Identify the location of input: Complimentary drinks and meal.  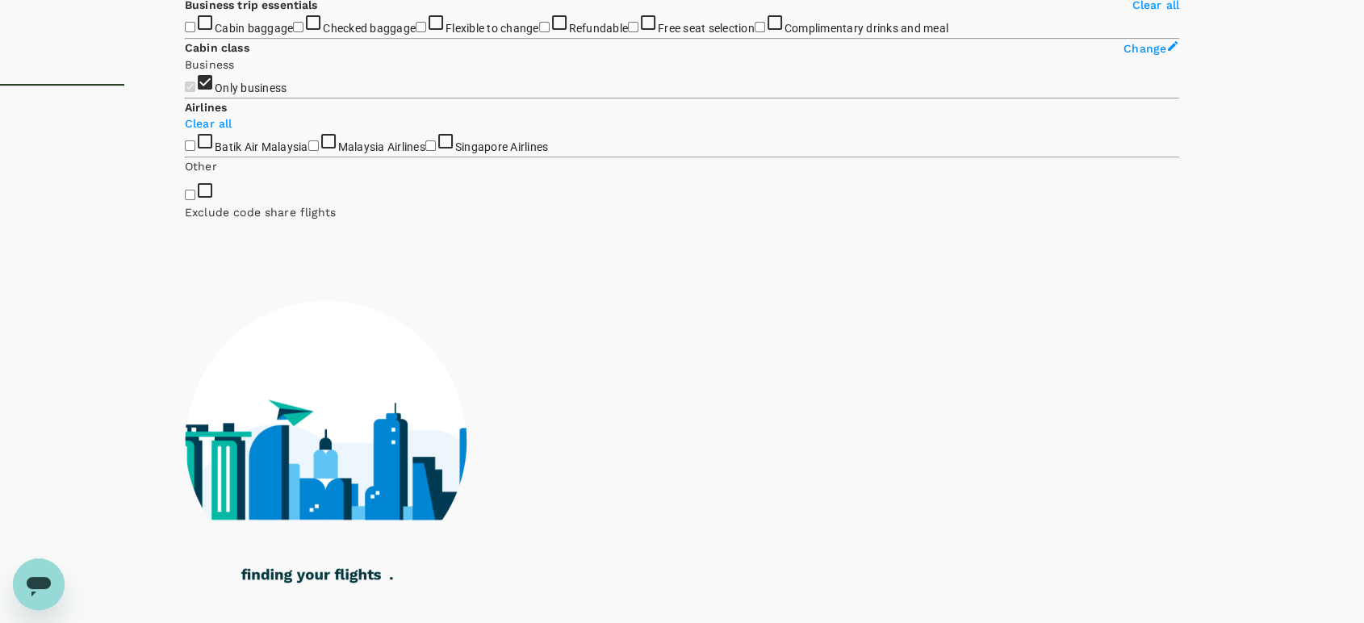
(759, 27).